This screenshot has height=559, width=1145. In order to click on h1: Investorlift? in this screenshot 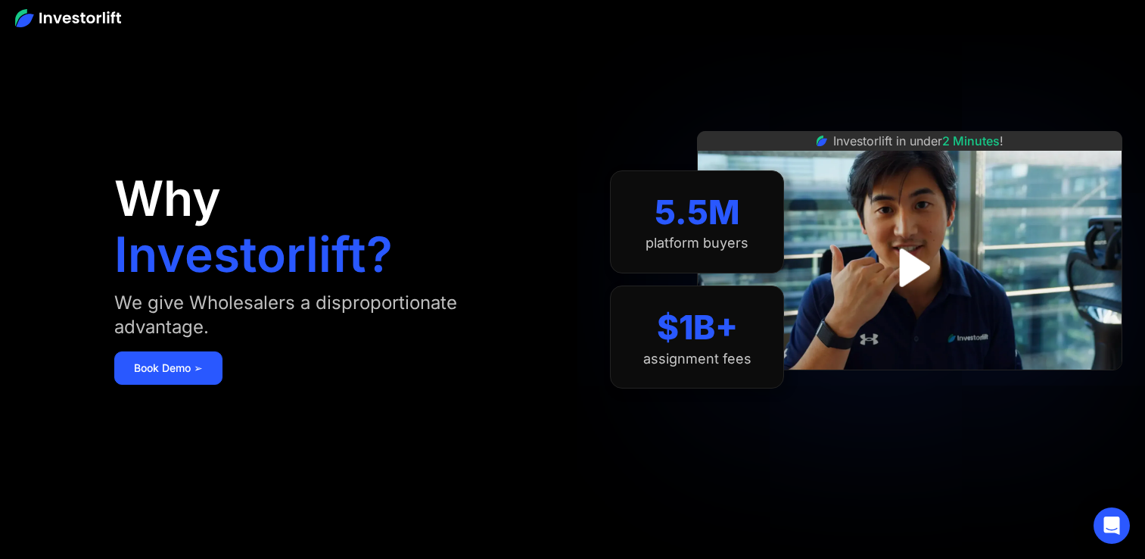, I will do `click(254, 254)`.